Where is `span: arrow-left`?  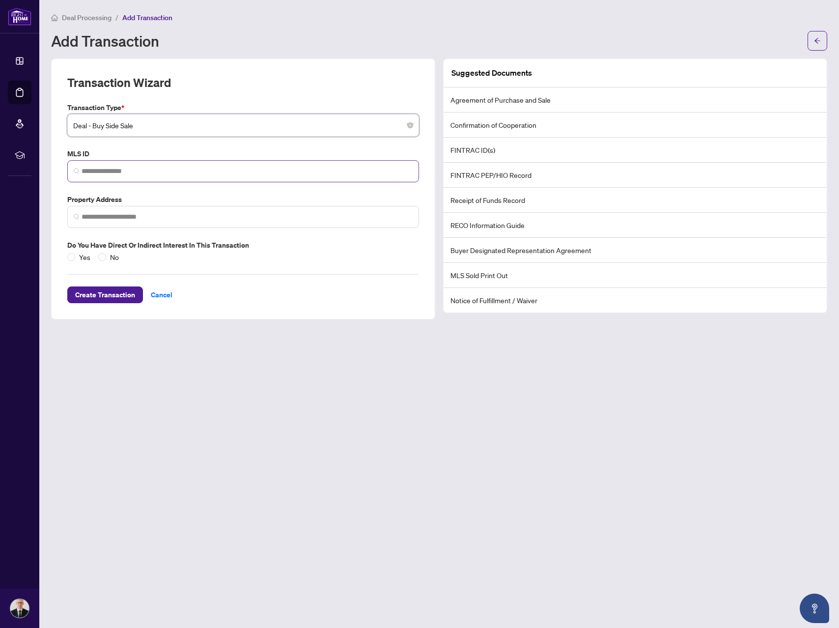 span: arrow-left is located at coordinates (818, 41).